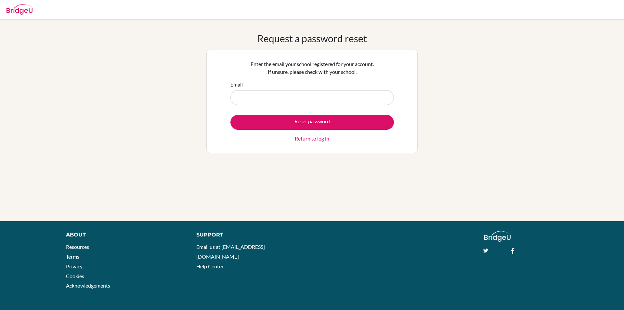 This screenshot has height=310, width=624. I want to click on a: Terms, so click(73, 256).